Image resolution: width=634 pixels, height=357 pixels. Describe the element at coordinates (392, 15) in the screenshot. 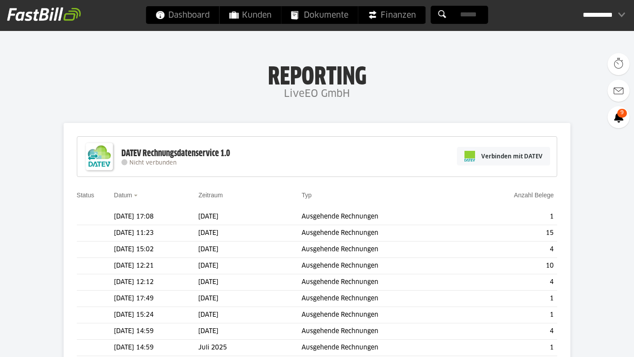

I see `a: Finanzen` at that location.